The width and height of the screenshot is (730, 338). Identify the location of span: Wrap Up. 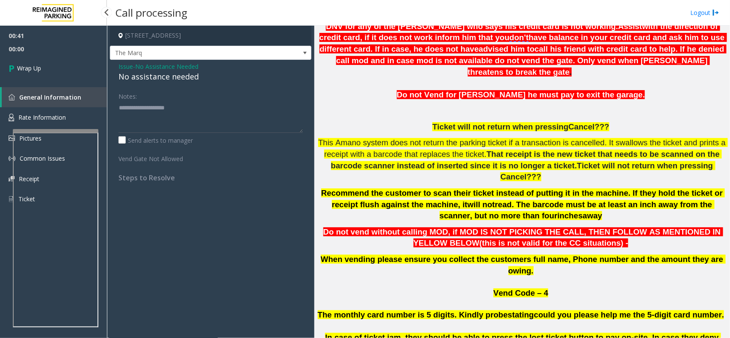
(29, 68).